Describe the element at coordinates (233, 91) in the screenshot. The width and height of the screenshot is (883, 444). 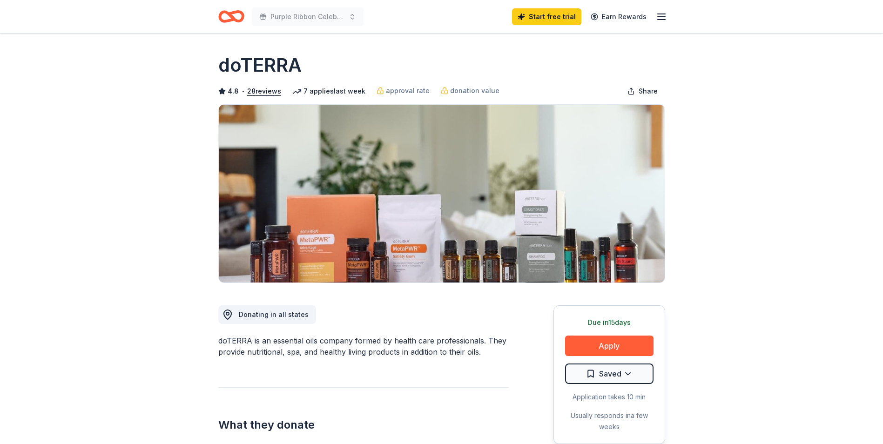
I see `span: 4.8` at that location.